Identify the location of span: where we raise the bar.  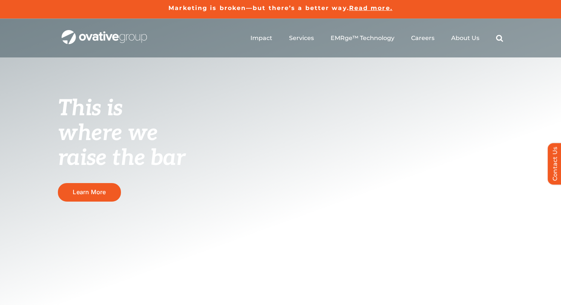
(121, 146).